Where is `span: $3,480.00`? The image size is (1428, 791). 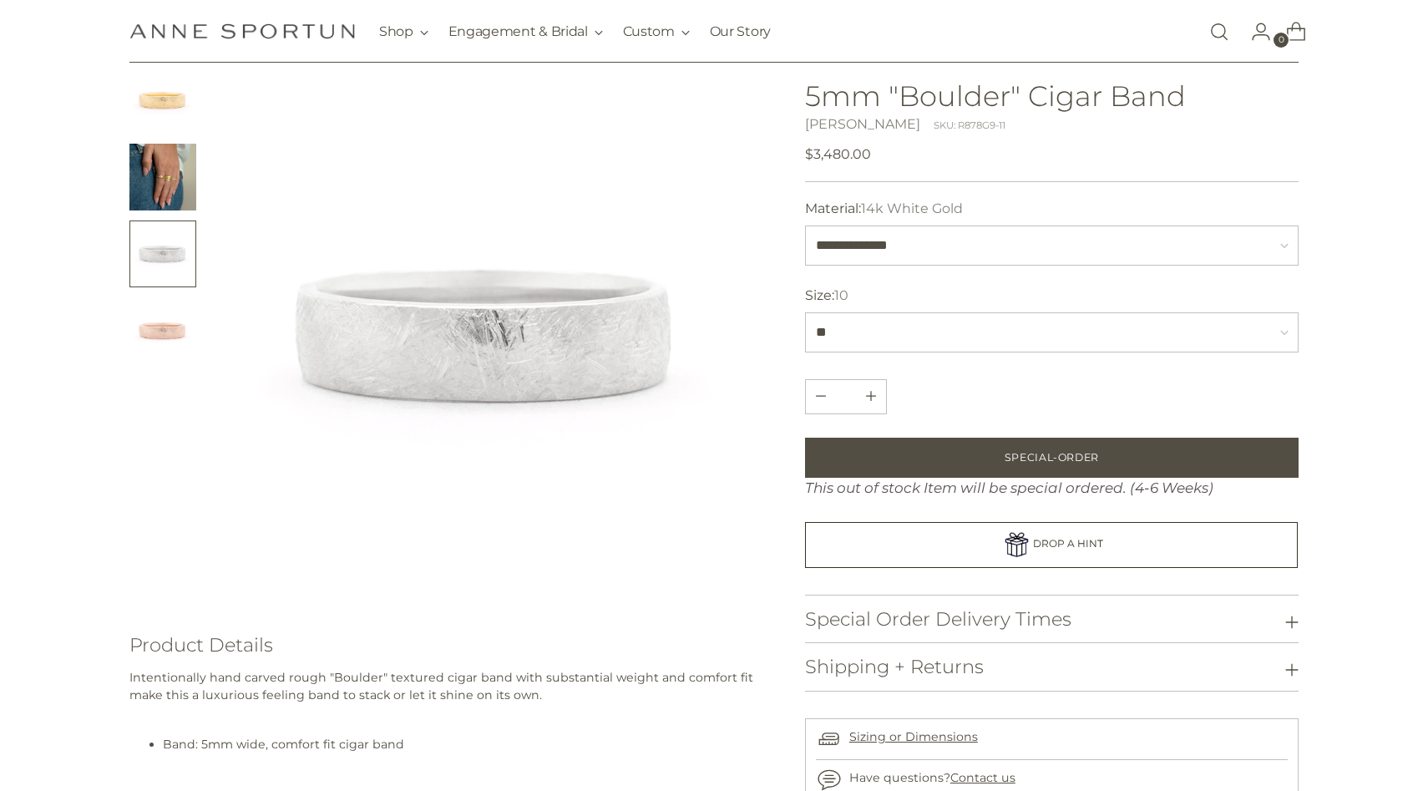 span: $3,480.00 is located at coordinates (837, 154).